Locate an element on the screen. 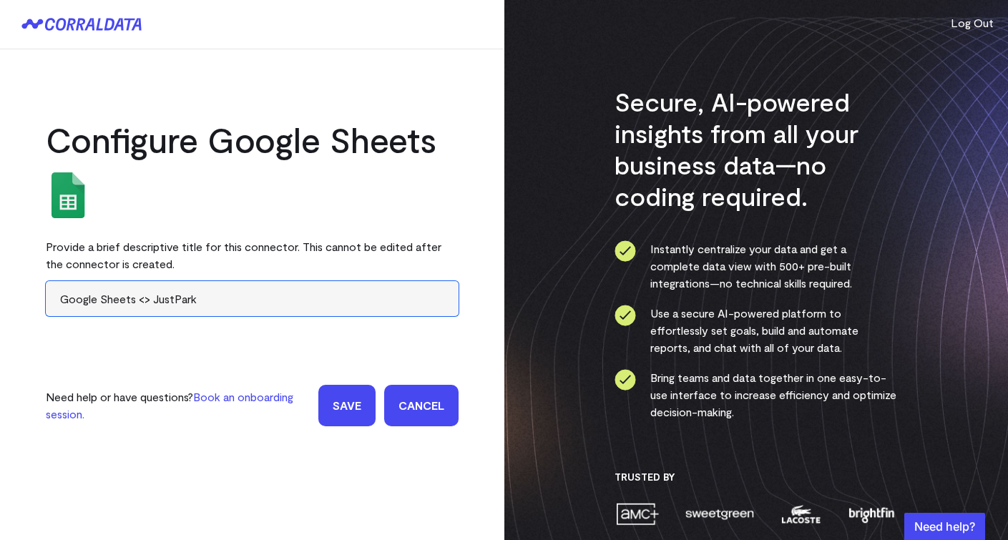 This screenshot has width=1008, height=540. input: Save is located at coordinates (347, 406).